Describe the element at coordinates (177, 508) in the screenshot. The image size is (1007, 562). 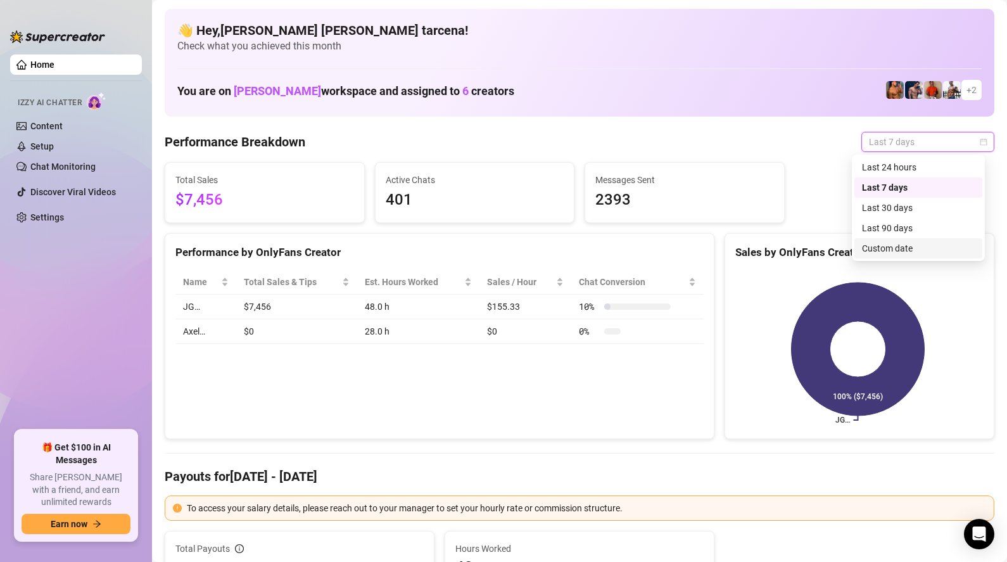
I see `span: exclamation-circle` at that location.